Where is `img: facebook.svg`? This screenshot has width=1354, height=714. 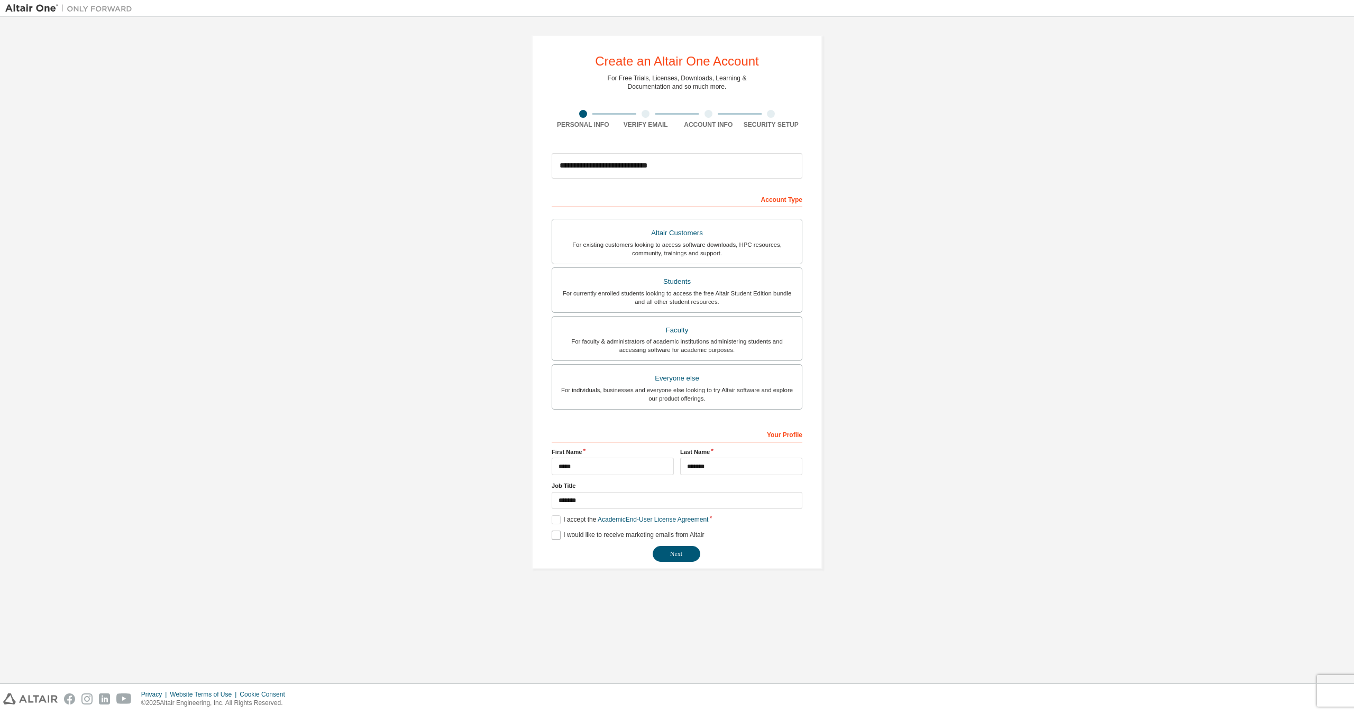
img: facebook.svg is located at coordinates (69, 699).